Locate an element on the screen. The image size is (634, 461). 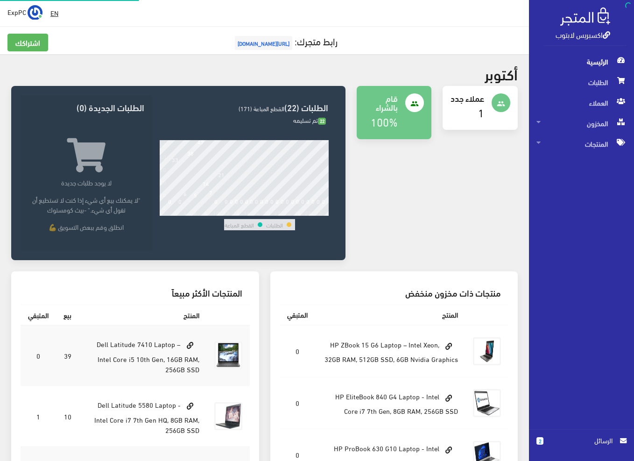
img: dell-latitude-5580-laptop-intel-core-i7-7th-gen-hq-8gb-ram-256gb-ssd.jpg is located at coordinates (228, 416).